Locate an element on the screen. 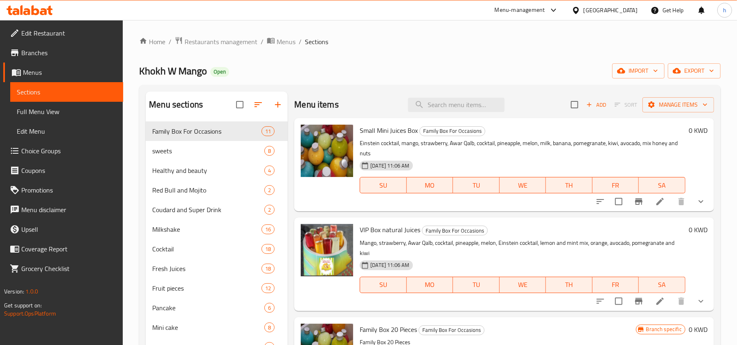 The width and height of the screenshot is (737, 345). div: Fresh Juices is located at coordinates (207, 269).